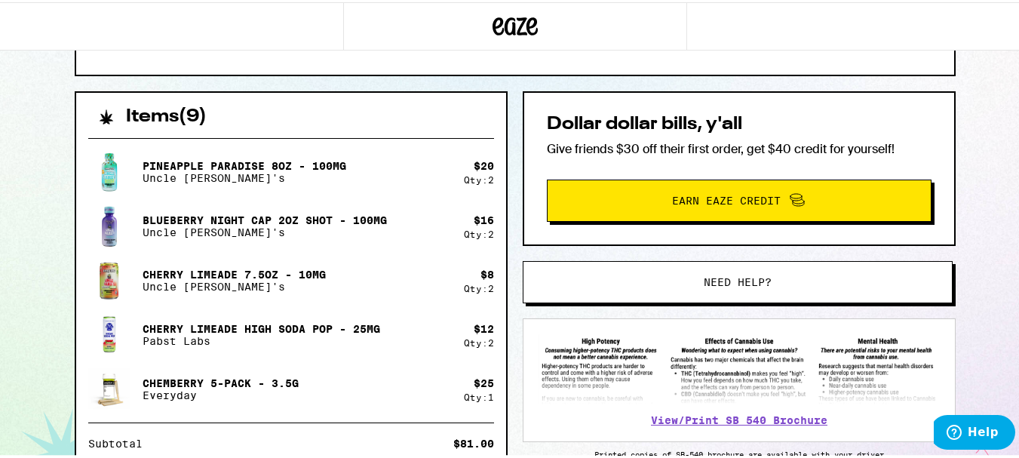 This screenshot has height=458, width=1019. What do you see at coordinates (479, 395) in the screenshot?
I see `div: Qty: 1` at bounding box center [479, 395].